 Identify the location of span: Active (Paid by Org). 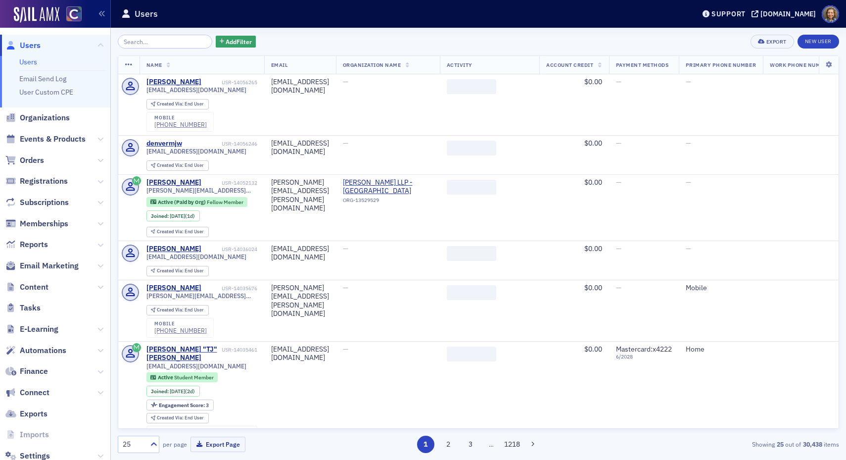
(182, 202).